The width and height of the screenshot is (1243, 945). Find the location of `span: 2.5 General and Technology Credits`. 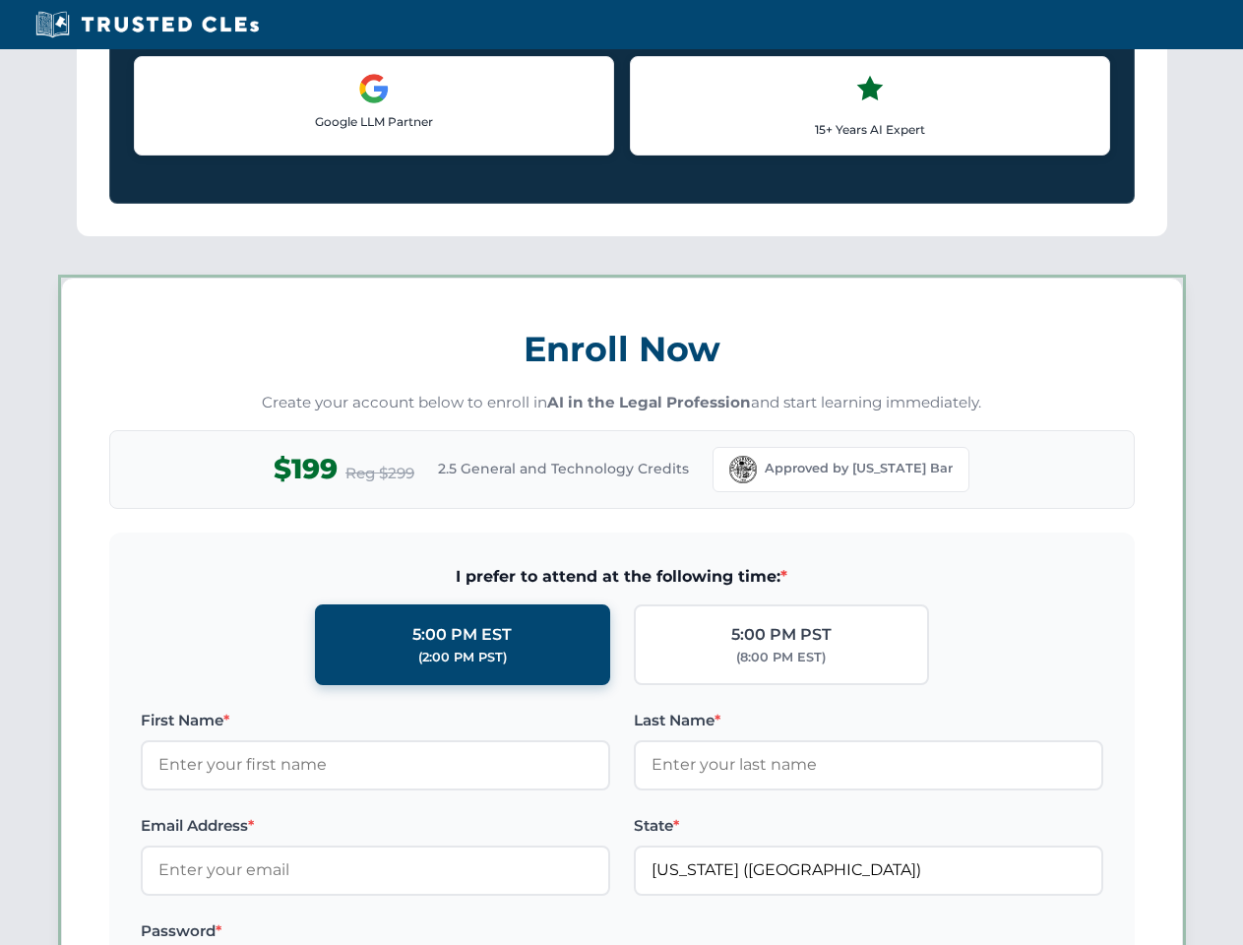

span: 2.5 General and Technology Credits is located at coordinates (563, 469).